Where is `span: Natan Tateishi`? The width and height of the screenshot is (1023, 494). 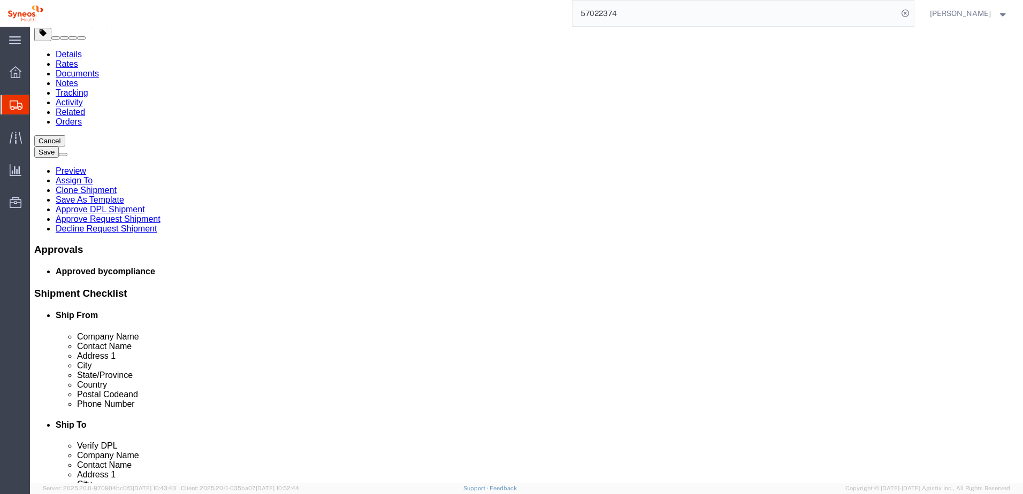 span: Natan Tateishi is located at coordinates (960, 13).